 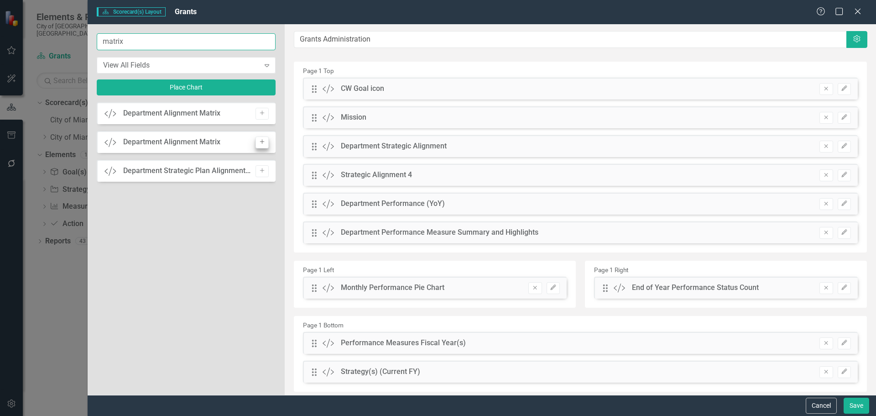 What do you see at coordinates (181, 65) in the screenshot?
I see `div: View All Fields` at bounding box center [181, 65].